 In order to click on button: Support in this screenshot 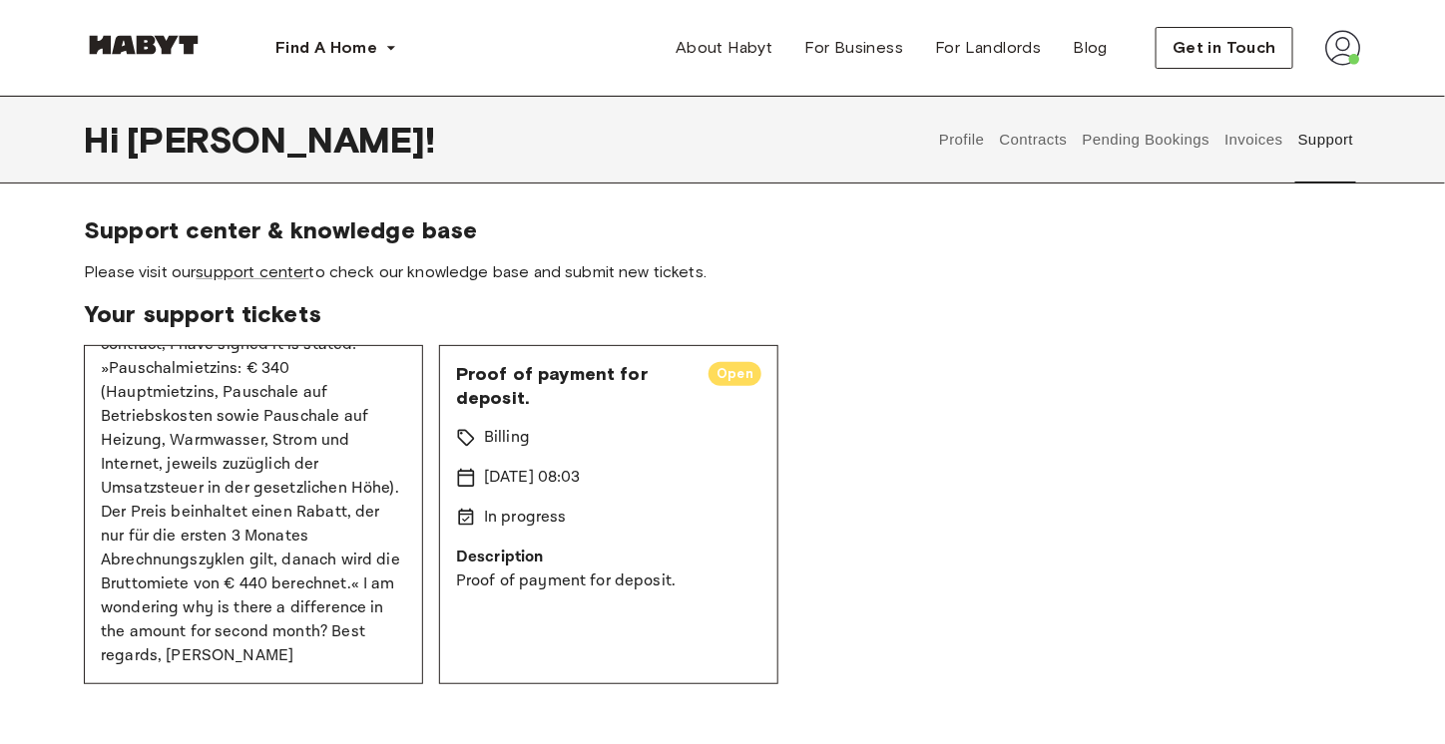, I will do `click(1325, 140)`.